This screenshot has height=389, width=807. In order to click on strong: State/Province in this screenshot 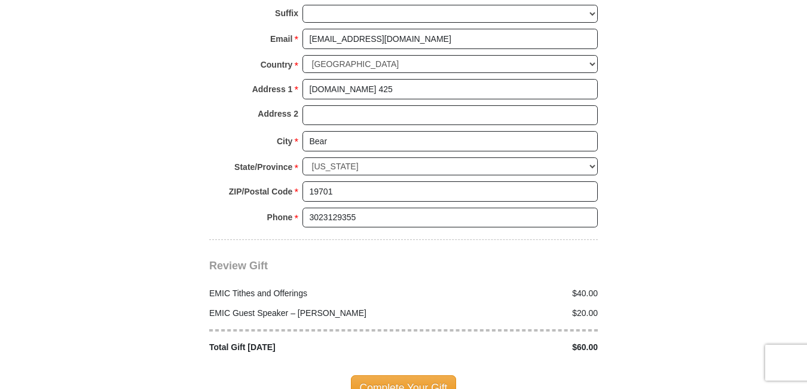, I will do `click(263, 167)`.